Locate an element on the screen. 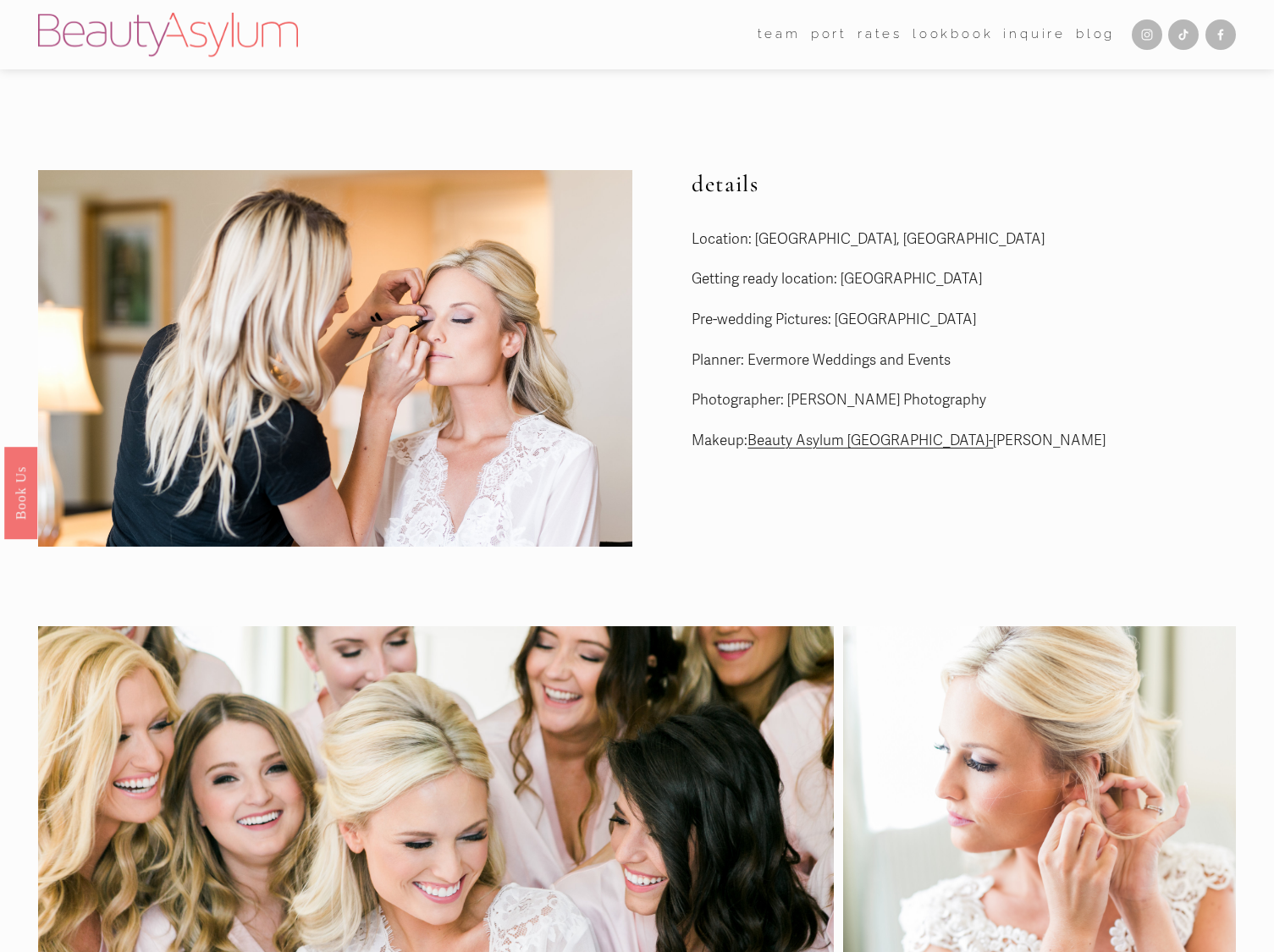 Image resolution: width=1274 pixels, height=952 pixels. a: Blog is located at coordinates (1095, 35).